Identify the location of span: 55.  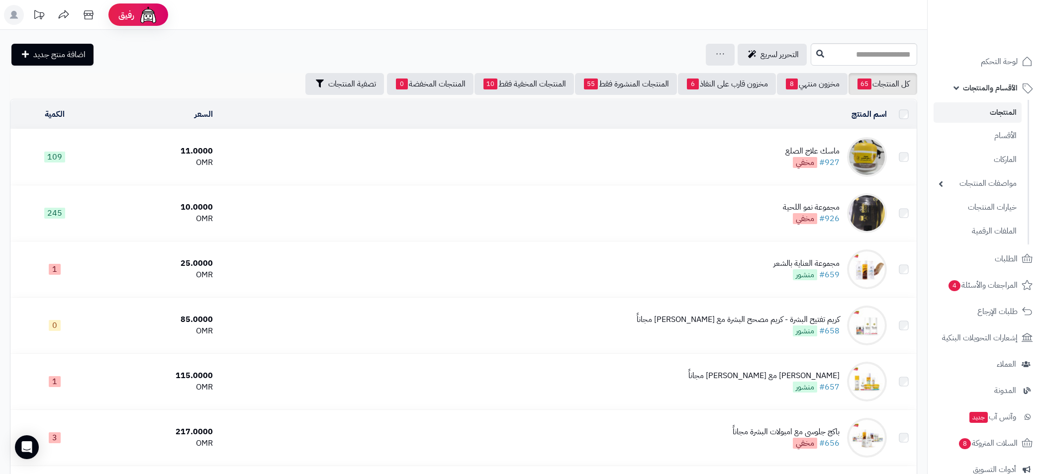
(591, 84).